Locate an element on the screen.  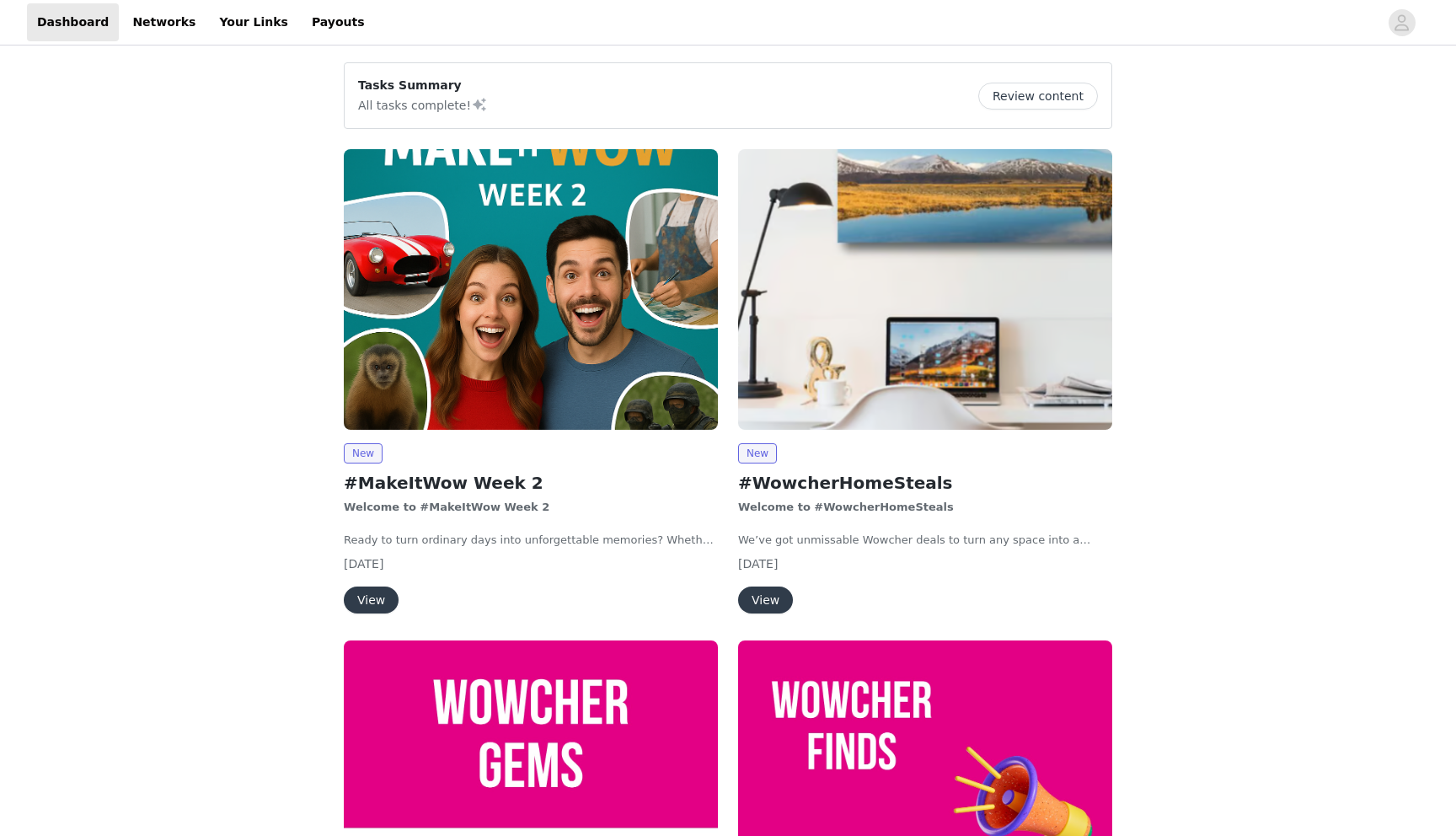
p: All tasks complete! is located at coordinates (423, 104).